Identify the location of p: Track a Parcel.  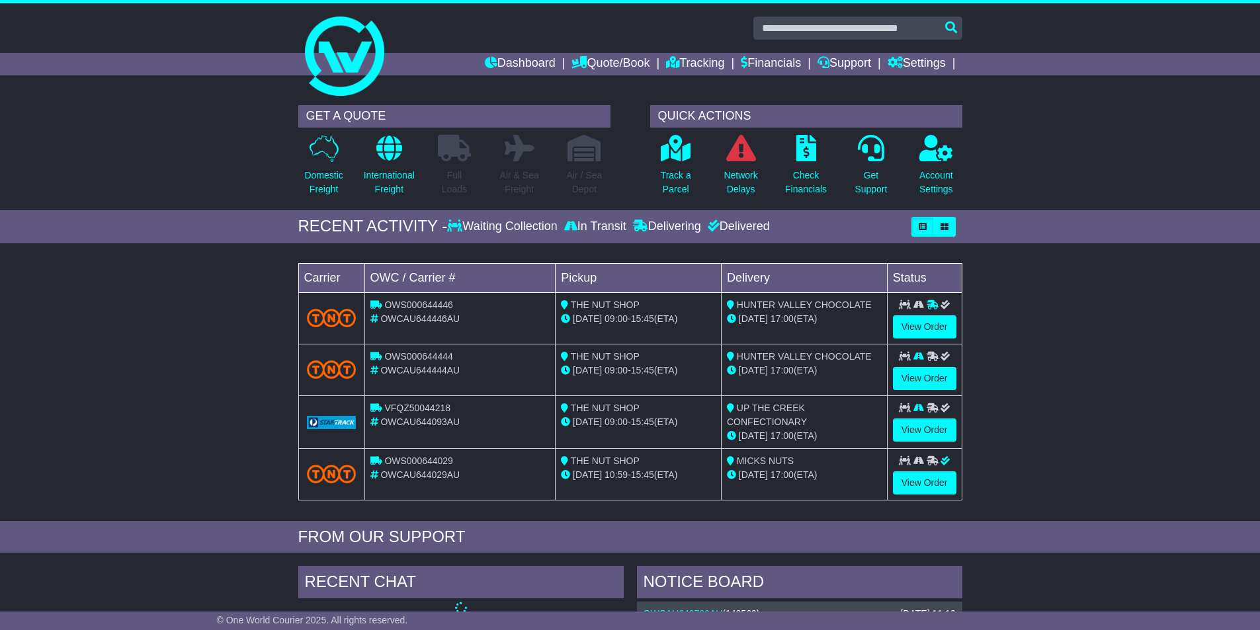
(676, 183).